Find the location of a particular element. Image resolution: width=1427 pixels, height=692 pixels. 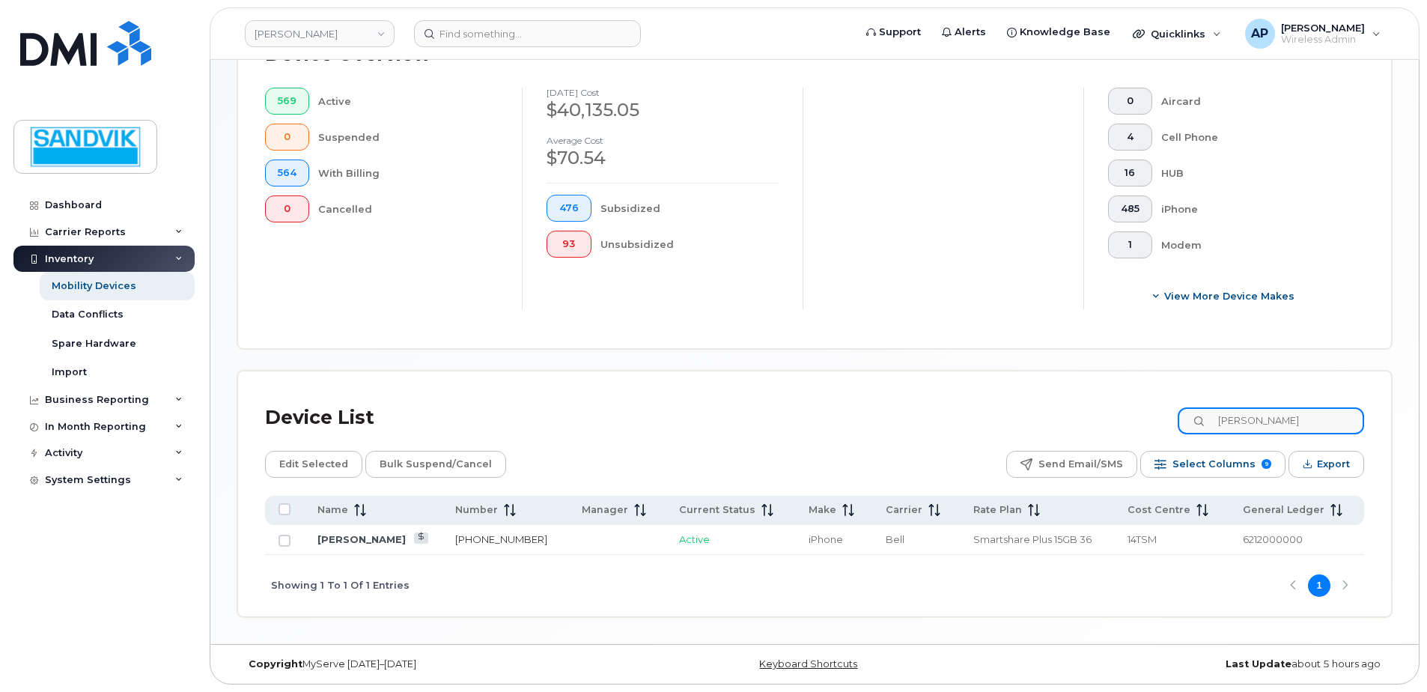

span: 569 is located at coordinates (287, 101).